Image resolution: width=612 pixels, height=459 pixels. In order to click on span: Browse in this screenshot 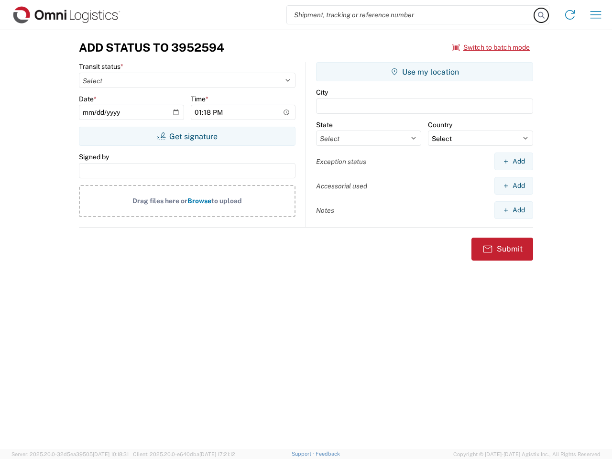, I will do `click(199, 201)`.